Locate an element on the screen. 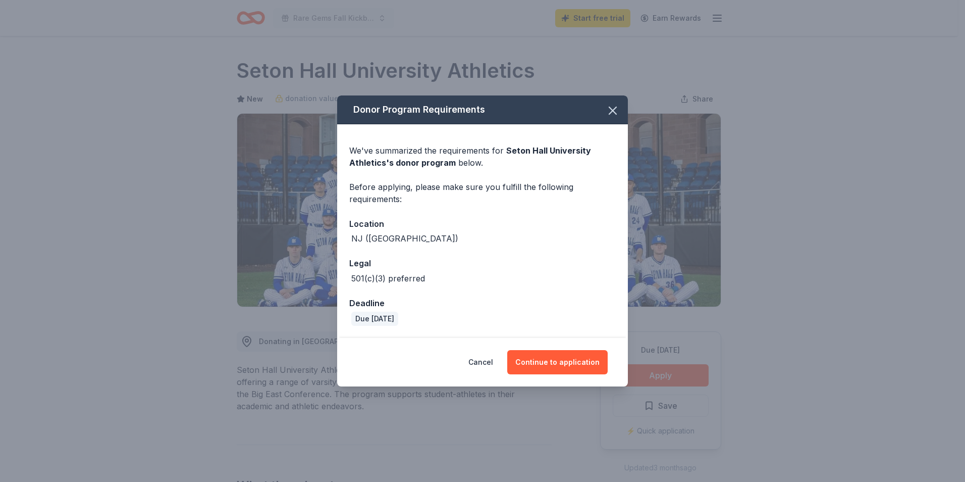 This screenshot has height=482, width=965. div: We've summarized the requirements for below. is located at coordinates (483, 156).